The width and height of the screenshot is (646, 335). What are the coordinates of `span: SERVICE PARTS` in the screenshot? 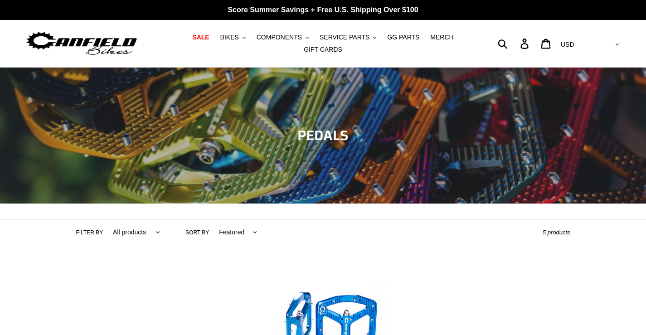 It's located at (345, 37).